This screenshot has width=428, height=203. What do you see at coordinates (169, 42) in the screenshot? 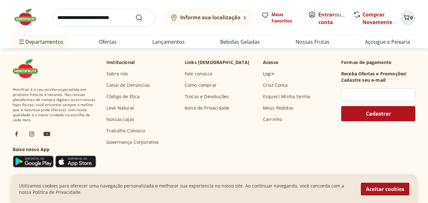
I see `a: Lançamentos` at bounding box center [169, 42].